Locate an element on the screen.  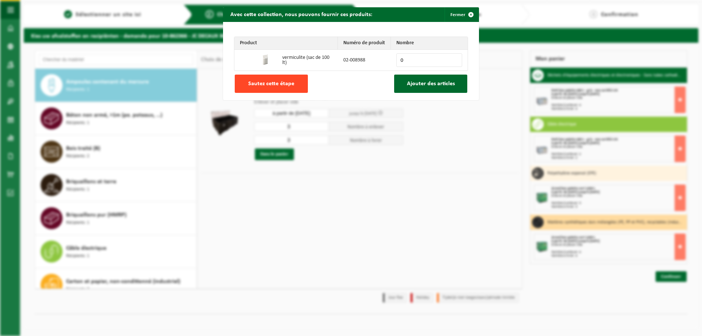
h2: Avec cette collection, nous pouvons fournir ces produits: is located at coordinates (301, 14).